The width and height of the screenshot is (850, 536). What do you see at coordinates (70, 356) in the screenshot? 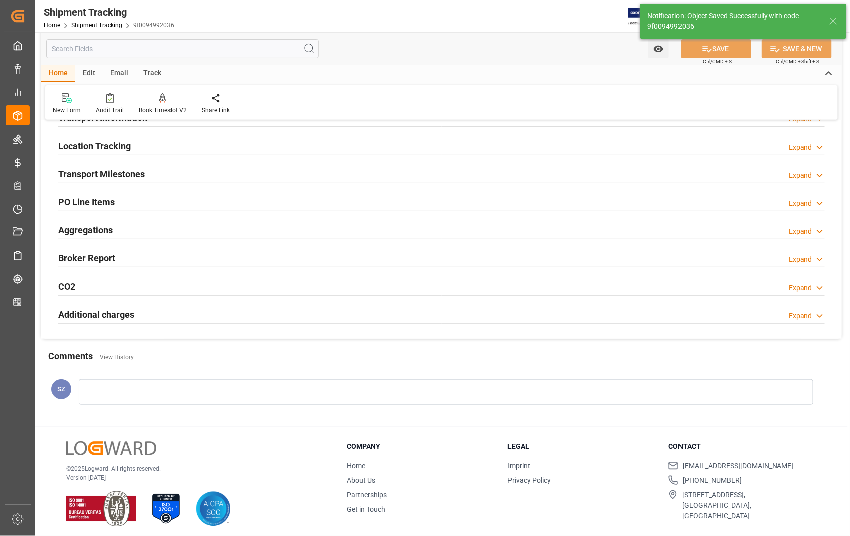
I see `h2: Comments` at bounding box center [70, 356].